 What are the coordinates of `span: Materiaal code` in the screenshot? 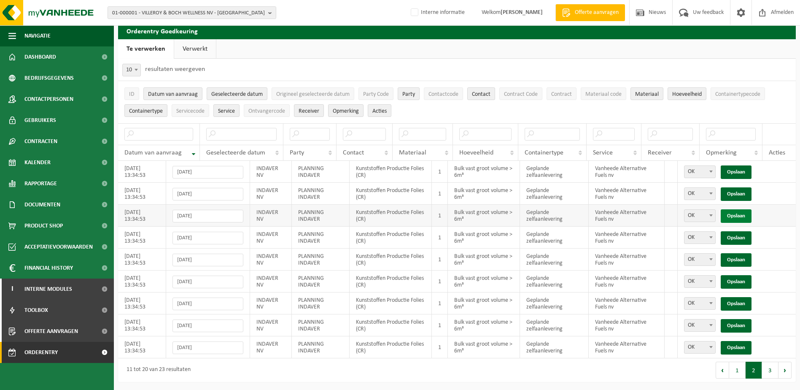 It's located at (603, 94).